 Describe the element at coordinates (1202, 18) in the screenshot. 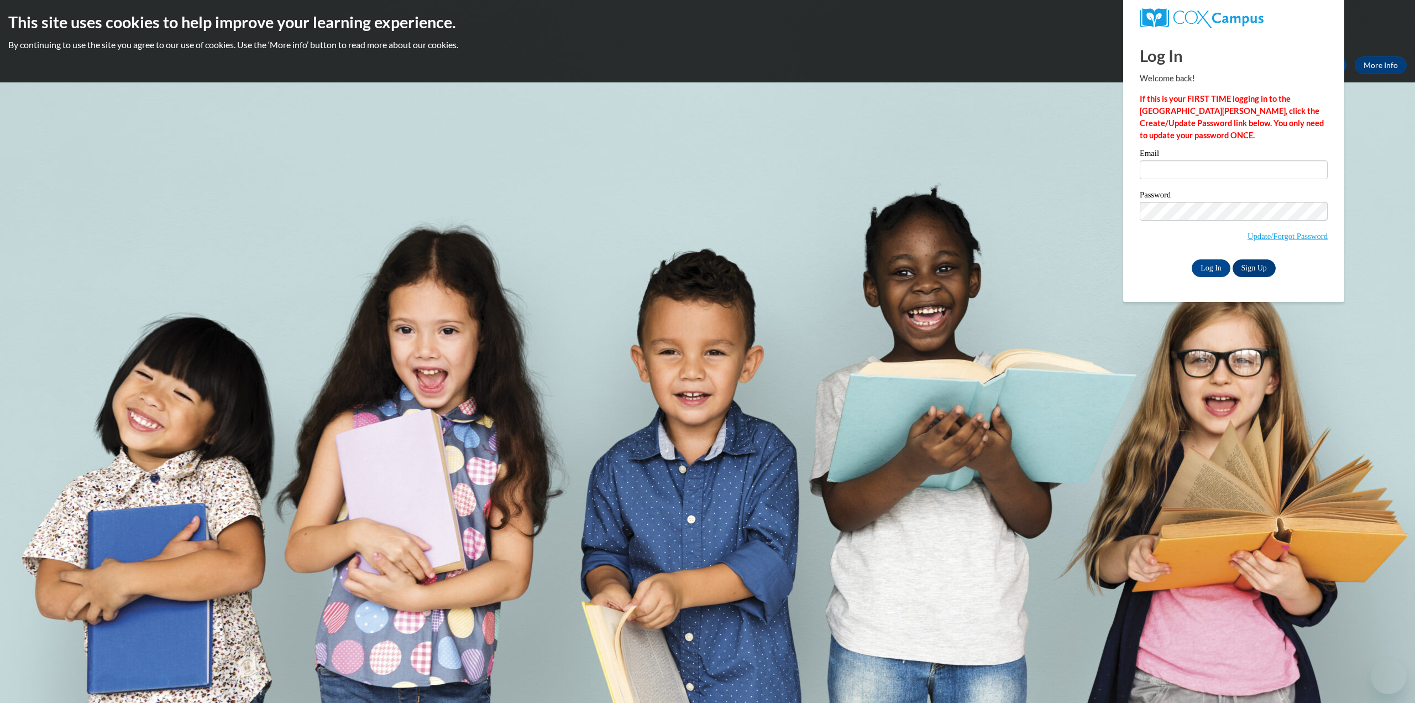

I see `img: COX Campus` at that location.